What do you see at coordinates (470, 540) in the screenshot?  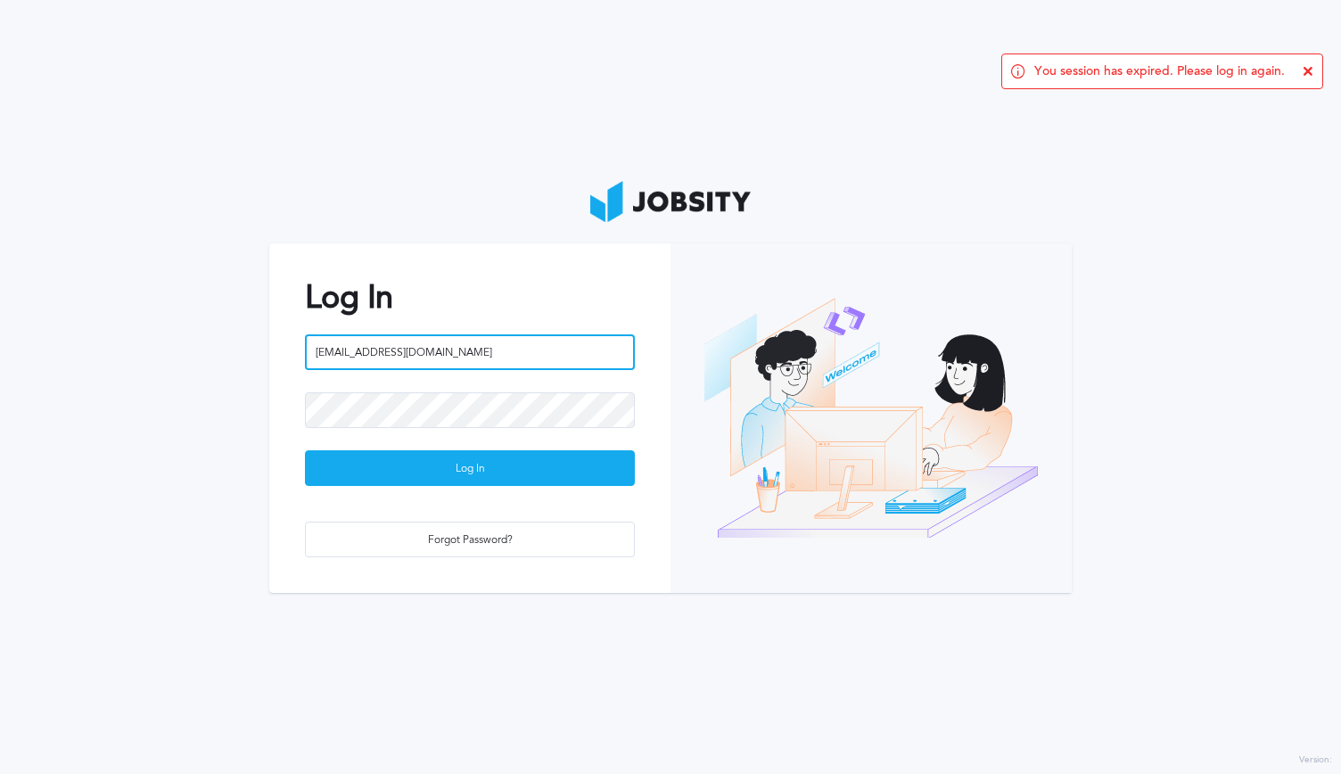 I see `button: Forgot Password?` at bounding box center [470, 540].